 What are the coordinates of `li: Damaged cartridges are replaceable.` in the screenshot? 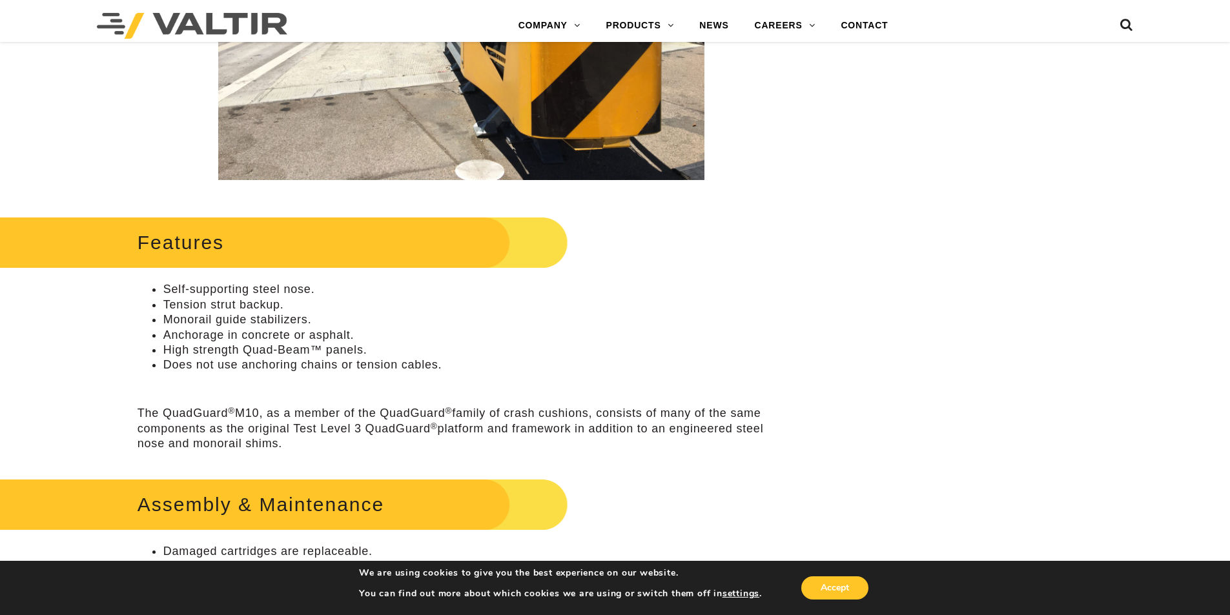 It's located at (474, 551).